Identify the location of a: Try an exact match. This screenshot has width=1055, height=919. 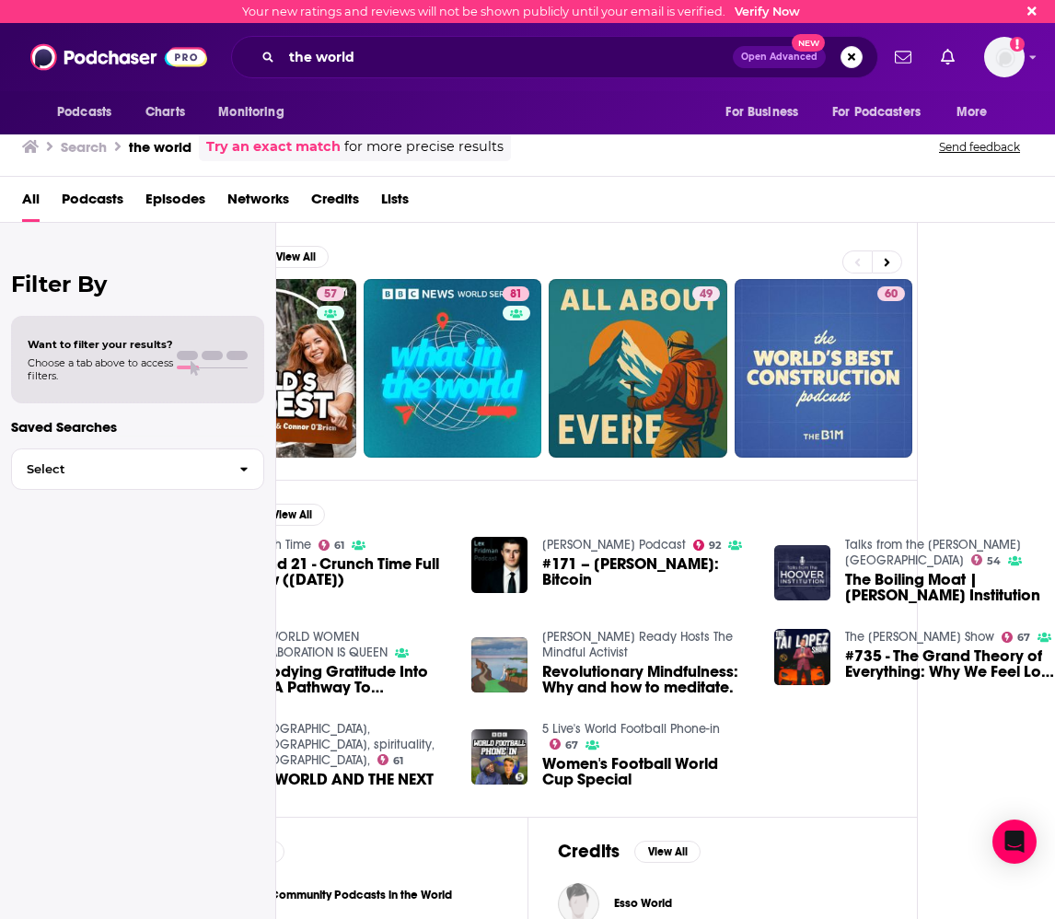
(274, 146).